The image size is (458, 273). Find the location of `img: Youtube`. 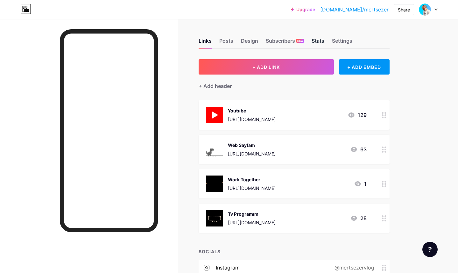

img: Youtube is located at coordinates (215, 115).